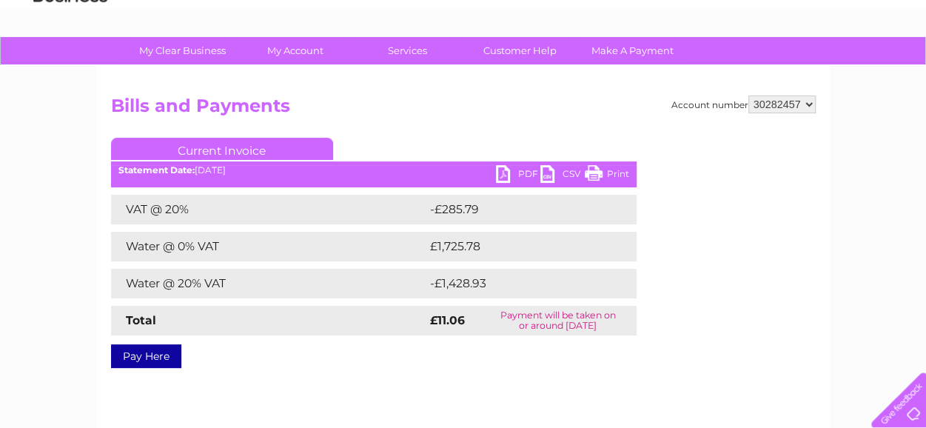 The image size is (926, 428). What do you see at coordinates (269, 210) in the screenshot?
I see `td: VAT @ 20%` at bounding box center [269, 210].